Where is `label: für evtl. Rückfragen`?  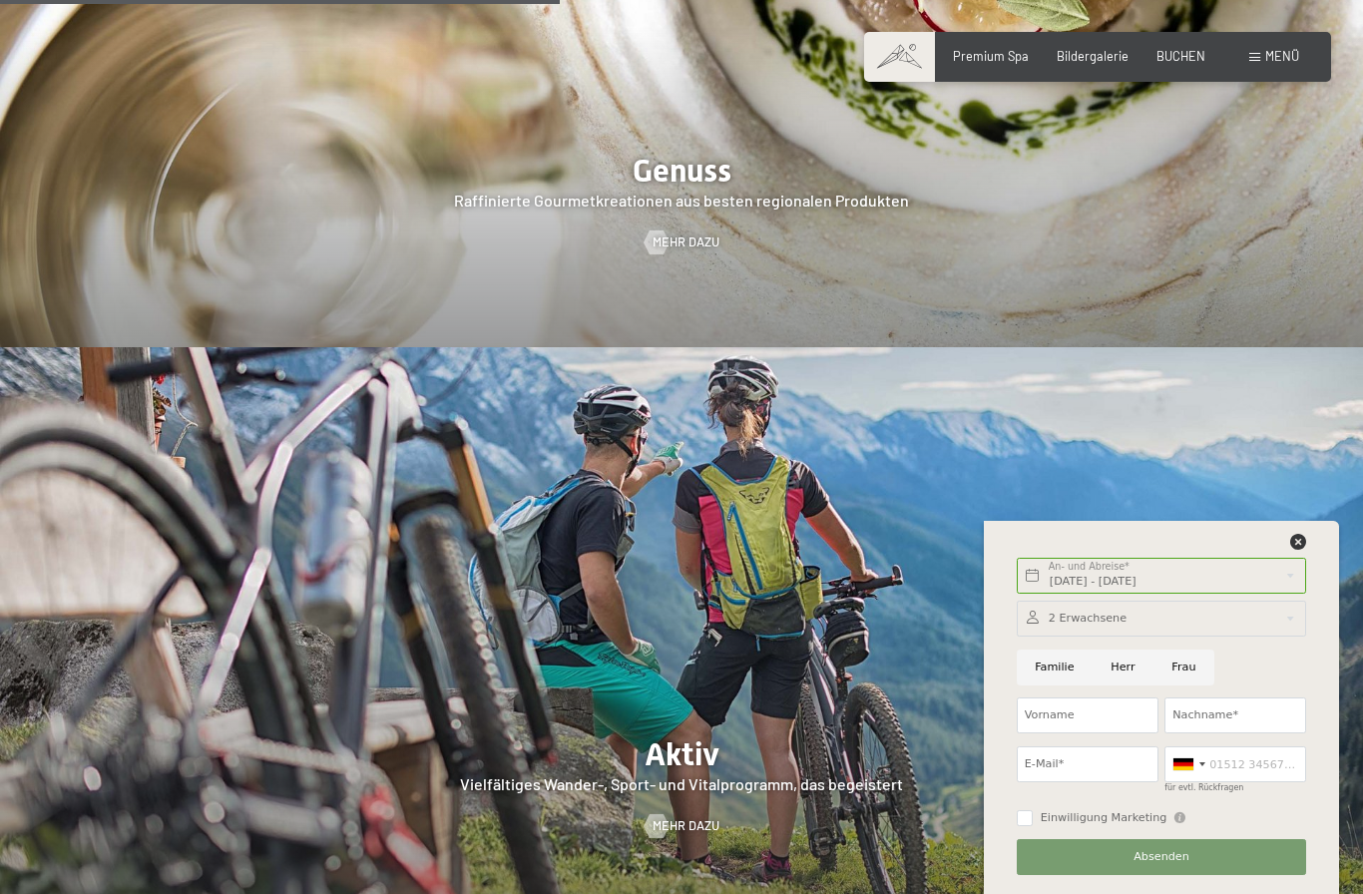
label: für evtl. Rückfragen is located at coordinates (1203, 787).